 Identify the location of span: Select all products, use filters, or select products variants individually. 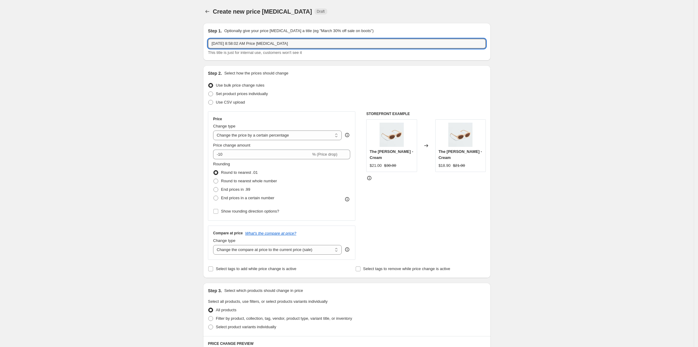
(268, 301).